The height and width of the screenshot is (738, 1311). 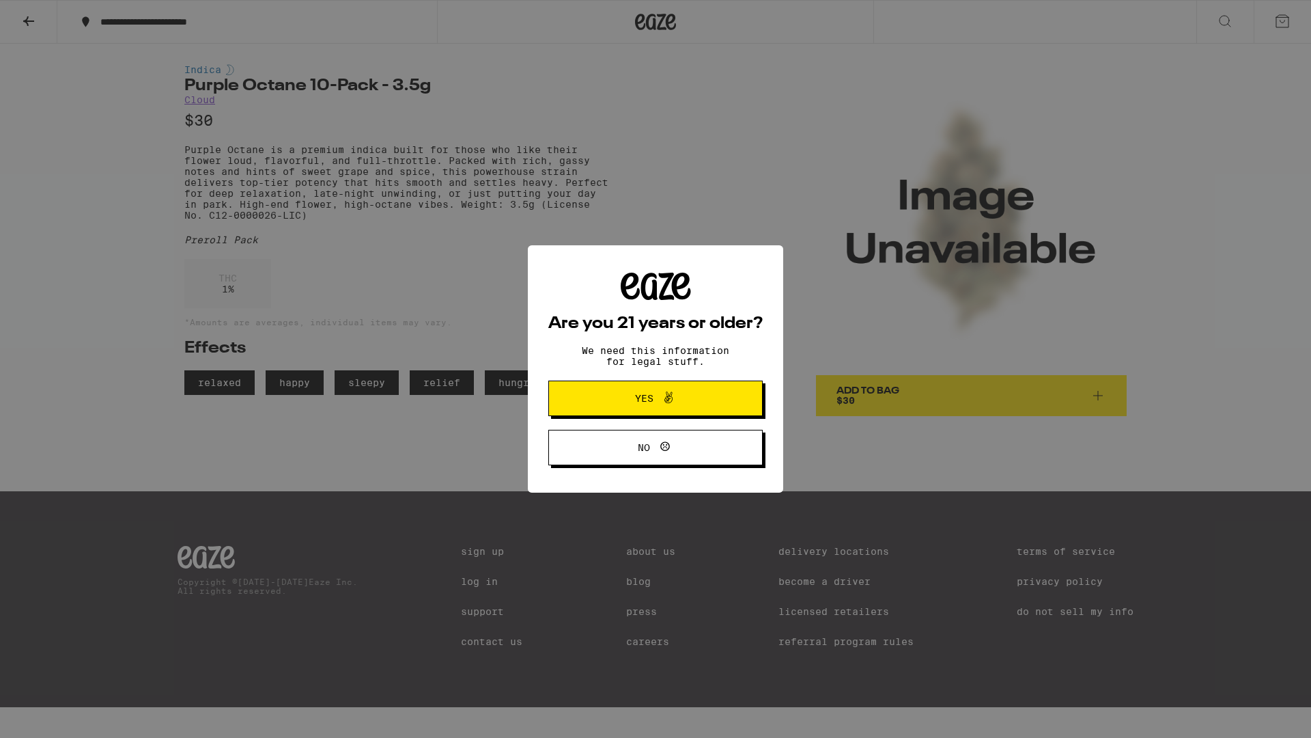 I want to click on span: Yes, so click(x=644, y=398).